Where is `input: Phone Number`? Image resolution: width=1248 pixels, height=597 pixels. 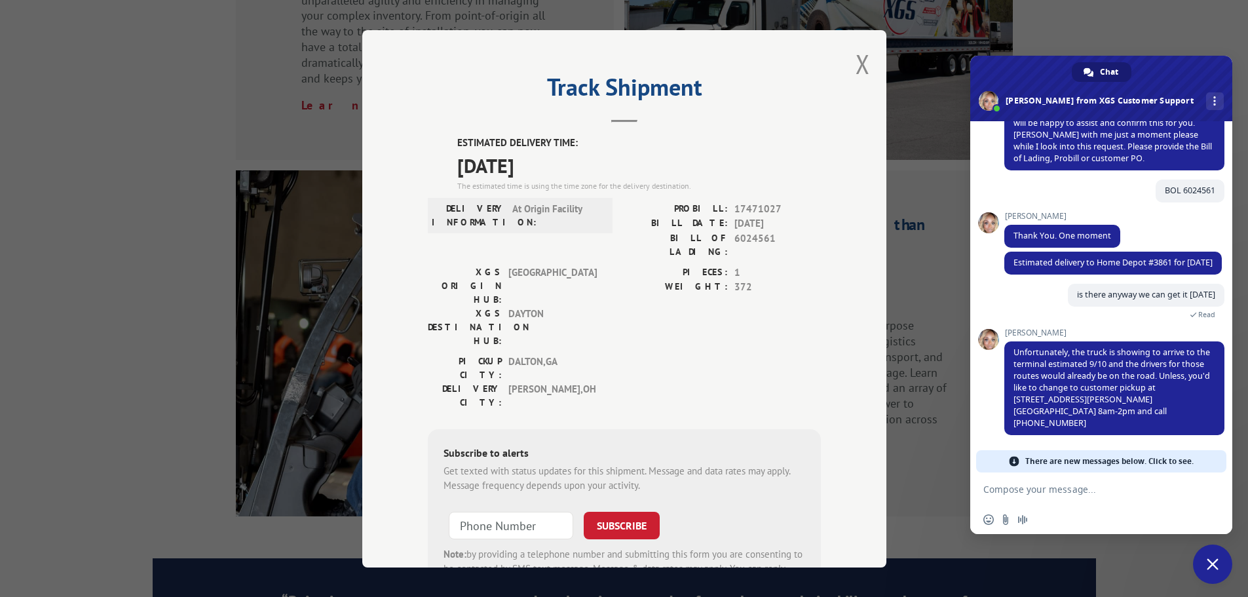 input: Phone Number is located at coordinates (511, 525).